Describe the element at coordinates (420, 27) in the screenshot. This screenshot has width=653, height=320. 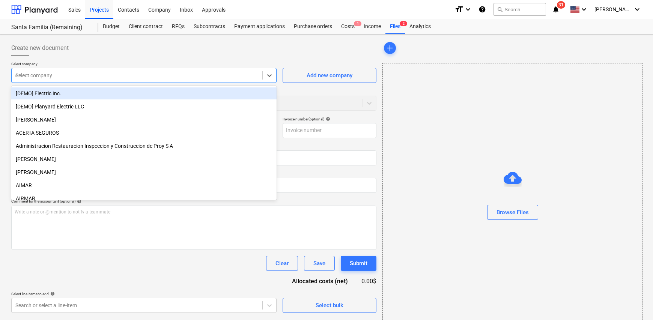
I see `div: Analytics` at that location.